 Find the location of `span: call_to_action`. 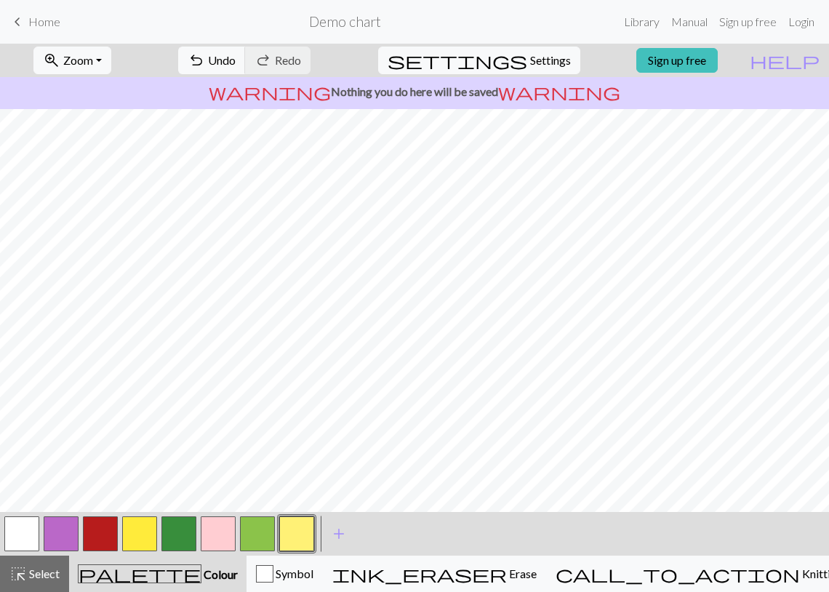

span: call_to_action is located at coordinates (678, 574).